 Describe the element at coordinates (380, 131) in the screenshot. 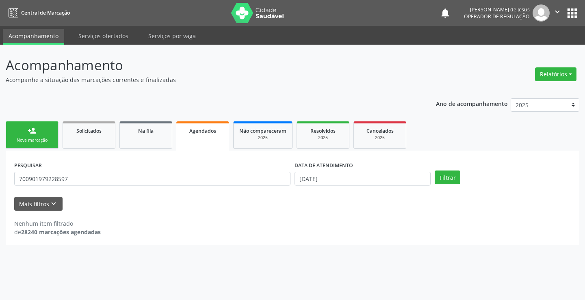

I see `span: Cancelados` at that location.